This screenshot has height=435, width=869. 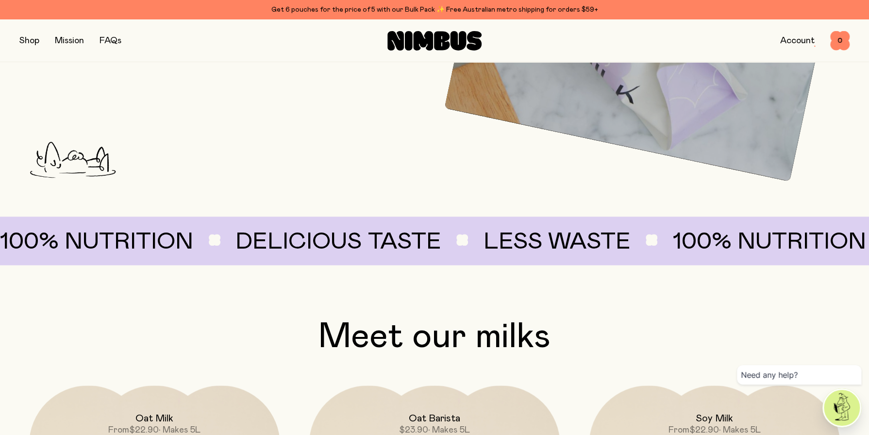 I want to click on span: Delicious taste, so click(x=359, y=242).